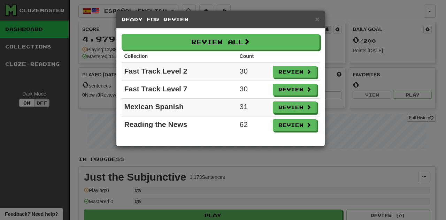  What do you see at coordinates (179, 72) in the screenshot?
I see `td: Fast Track Level 2` at bounding box center [179, 72].